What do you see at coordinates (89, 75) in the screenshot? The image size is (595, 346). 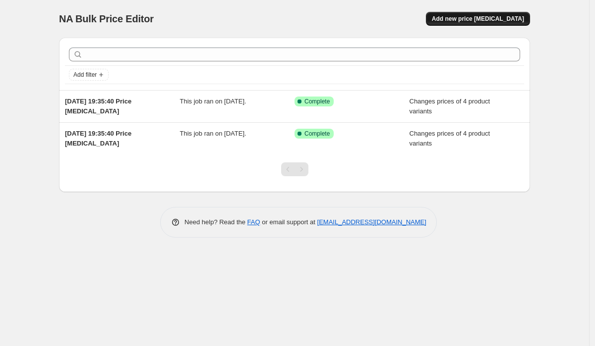 I see `button: Add filter` at bounding box center [89, 75].